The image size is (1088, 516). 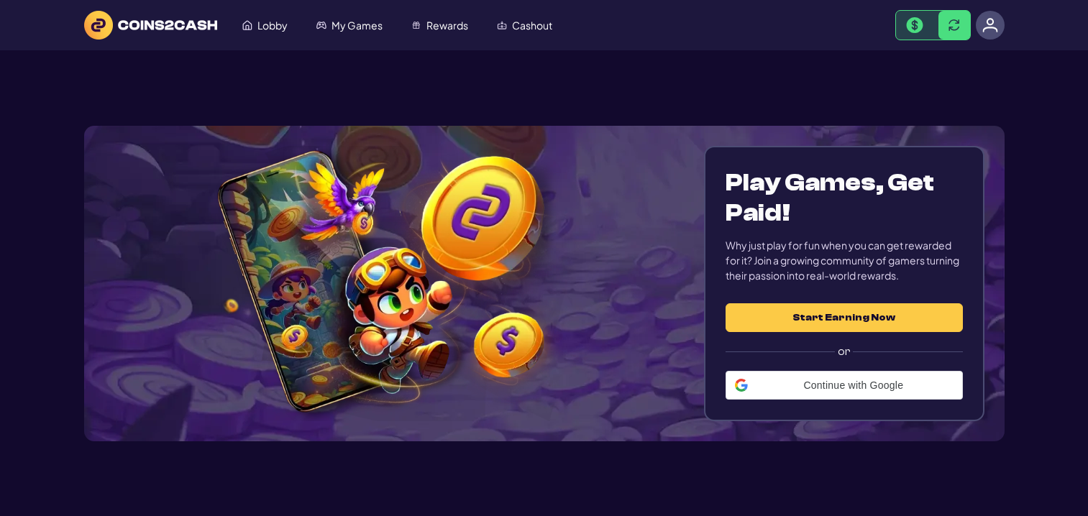 I want to click on button: Start Earning Now, so click(x=844, y=318).